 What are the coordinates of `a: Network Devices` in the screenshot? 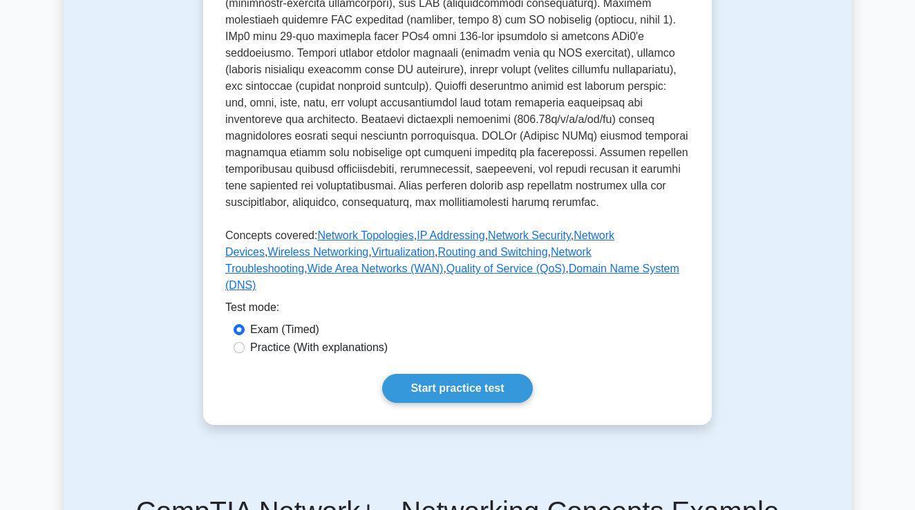 It's located at (420, 243).